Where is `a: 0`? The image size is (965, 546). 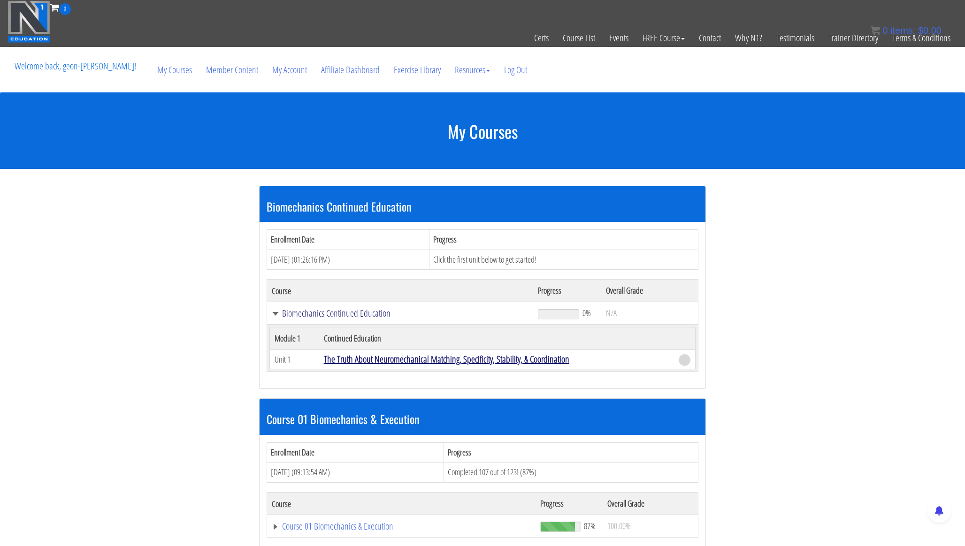 a: 0 is located at coordinates (61, 7).